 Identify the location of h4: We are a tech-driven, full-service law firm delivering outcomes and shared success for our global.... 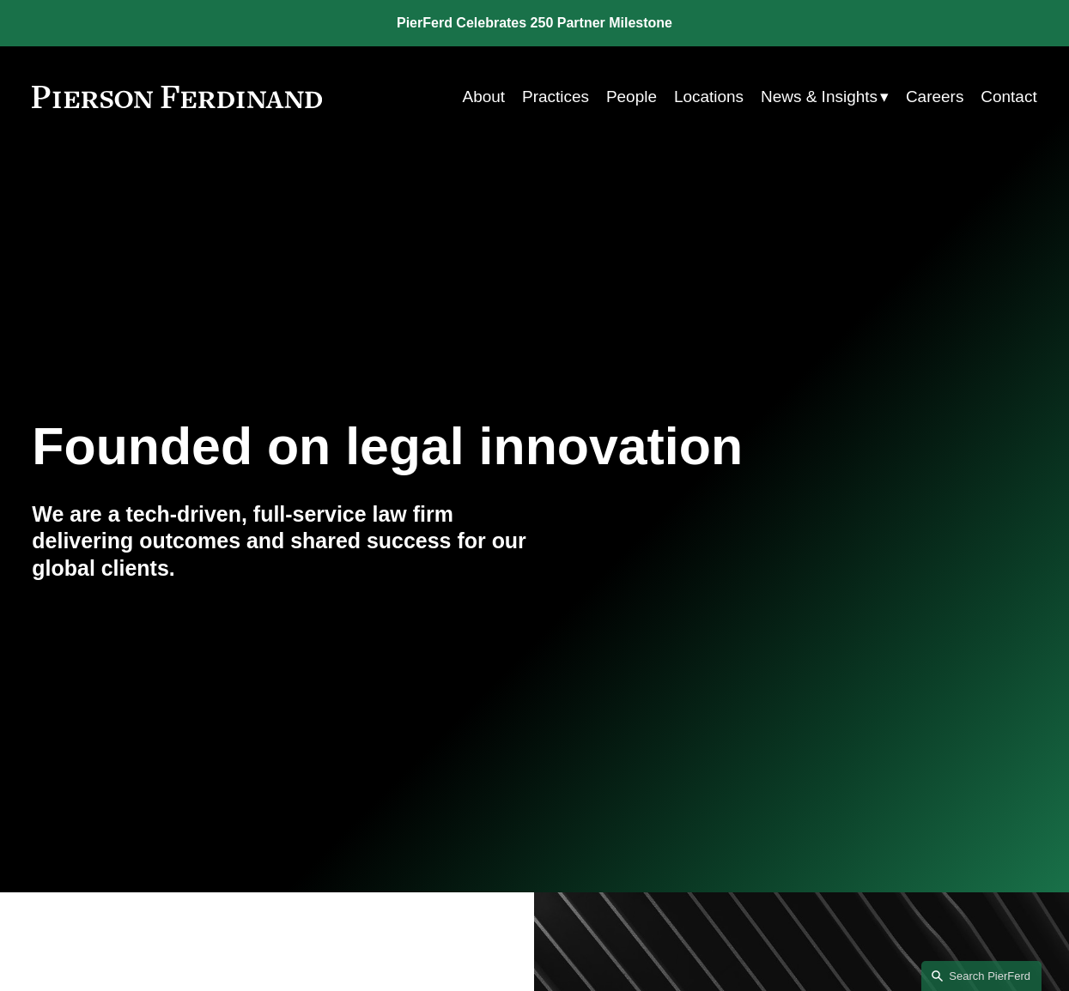
(282, 542).